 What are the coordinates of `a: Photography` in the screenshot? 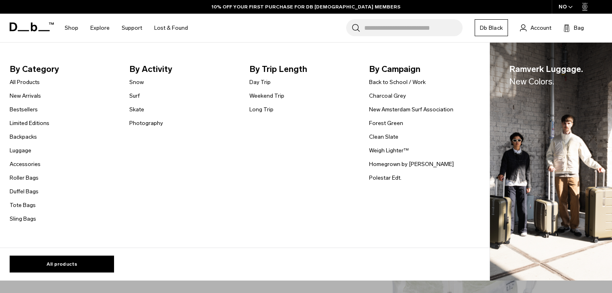 It's located at (146, 123).